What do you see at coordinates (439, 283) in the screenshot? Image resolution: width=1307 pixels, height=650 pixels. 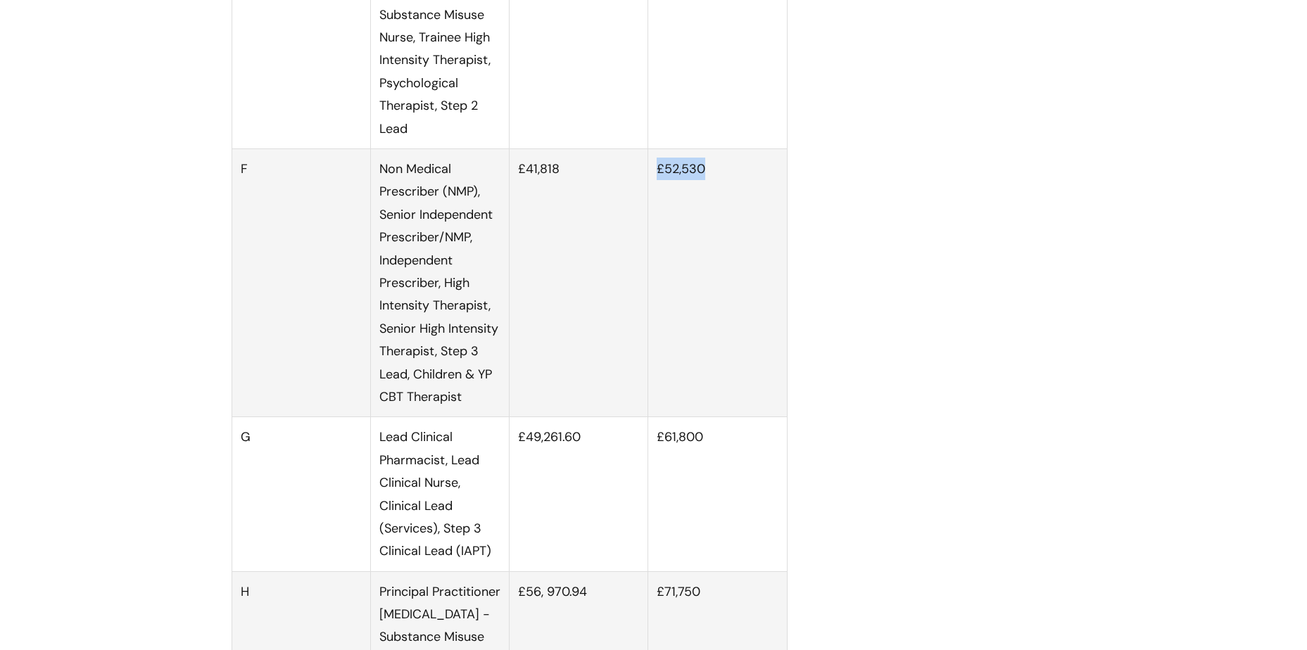 I see `td: Non Medical Prescriber (NMP), Senior Independent Prescriber/NMP, Independent Prescriber, High Int...` at bounding box center [439, 283].